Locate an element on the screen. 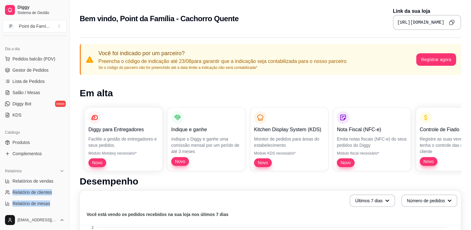  button: Select a team is located at coordinates (35, 26).